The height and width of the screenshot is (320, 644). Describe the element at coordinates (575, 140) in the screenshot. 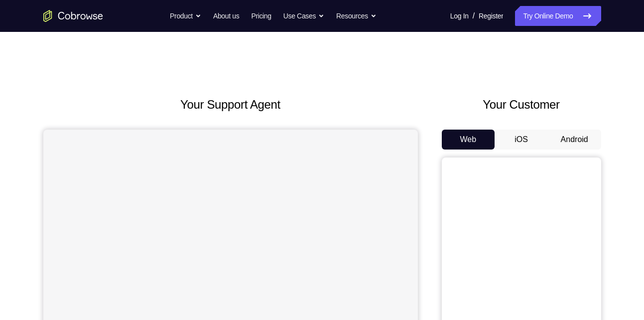

I see `button: Android` at that location.